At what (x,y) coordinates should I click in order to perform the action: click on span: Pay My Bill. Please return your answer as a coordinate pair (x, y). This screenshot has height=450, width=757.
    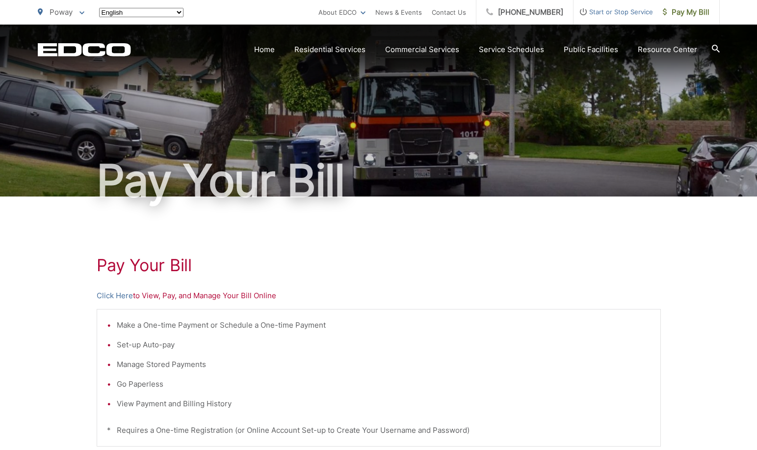
    Looking at the image, I should click on (686, 12).